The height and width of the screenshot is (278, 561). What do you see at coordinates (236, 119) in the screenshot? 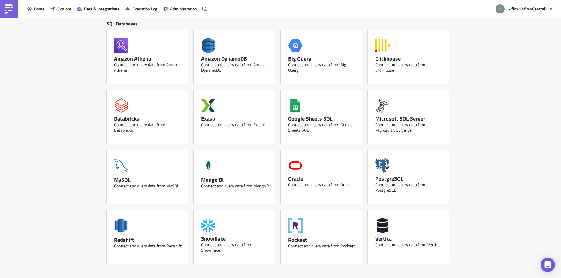
I see `div: Exasol` at bounding box center [236, 119].